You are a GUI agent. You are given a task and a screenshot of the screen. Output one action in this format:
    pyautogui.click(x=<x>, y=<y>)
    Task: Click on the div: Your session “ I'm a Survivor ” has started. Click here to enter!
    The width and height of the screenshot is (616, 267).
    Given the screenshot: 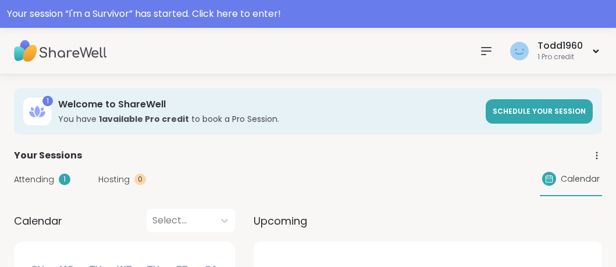 What is the action you would take?
    pyautogui.click(x=308, y=14)
    